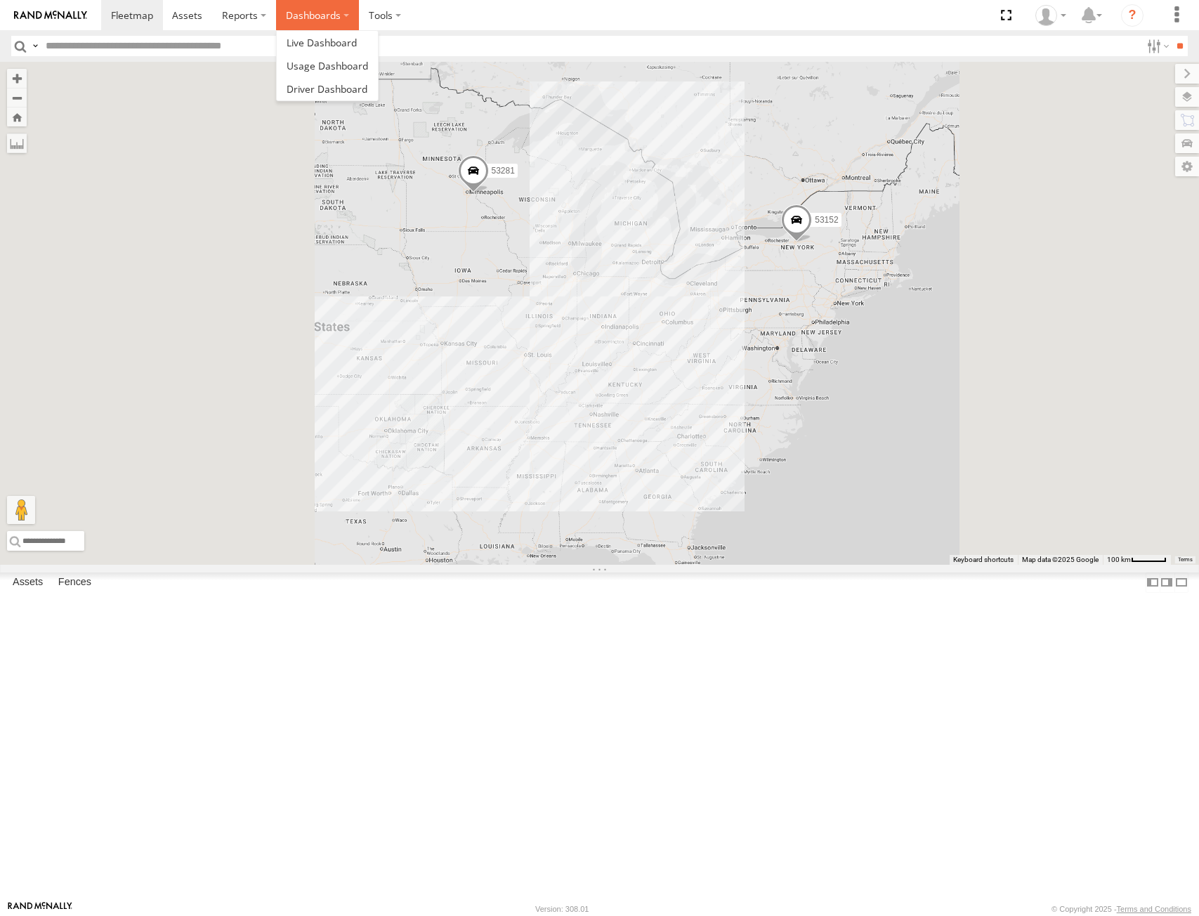 This screenshot has height=916, width=1199. What do you see at coordinates (826, 220) in the screenshot?
I see `span: 53152` at bounding box center [826, 220].